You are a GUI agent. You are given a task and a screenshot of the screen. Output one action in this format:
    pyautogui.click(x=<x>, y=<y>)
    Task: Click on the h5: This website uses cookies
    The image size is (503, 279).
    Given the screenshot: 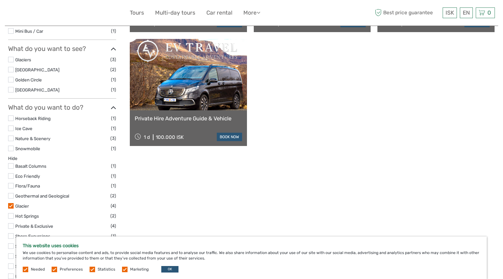 What is the action you would take?
    pyautogui.click(x=251, y=245)
    